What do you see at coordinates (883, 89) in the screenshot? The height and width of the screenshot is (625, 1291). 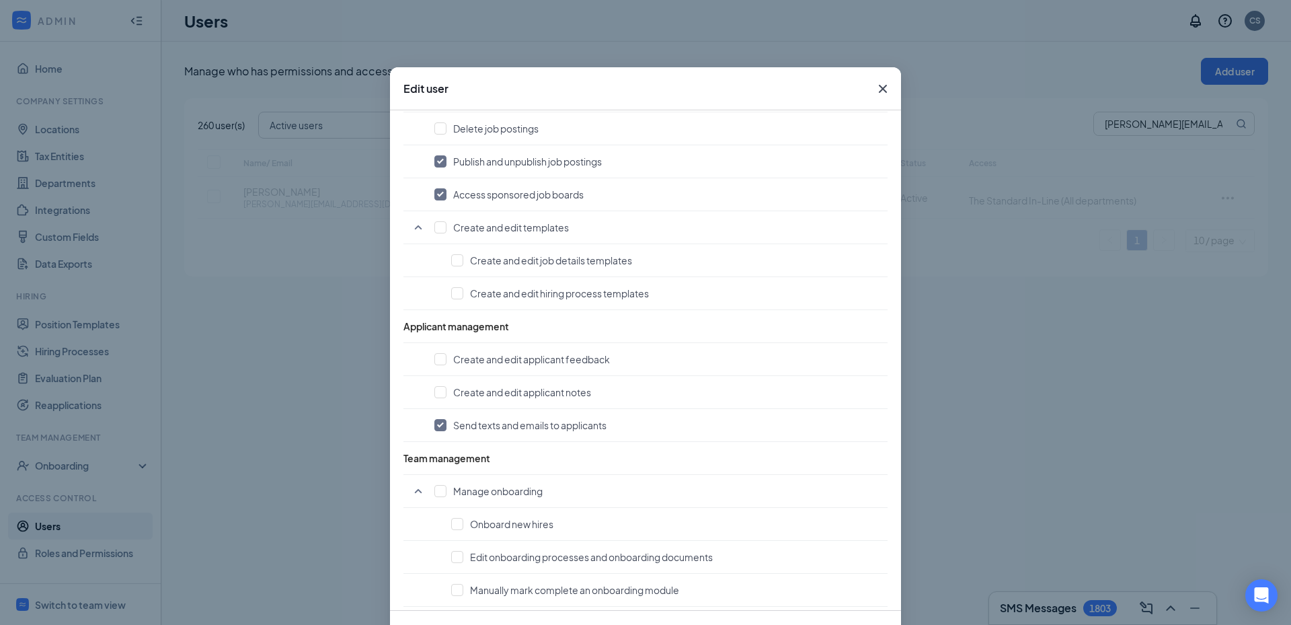 I see `svg: Cross` at bounding box center [883, 89].